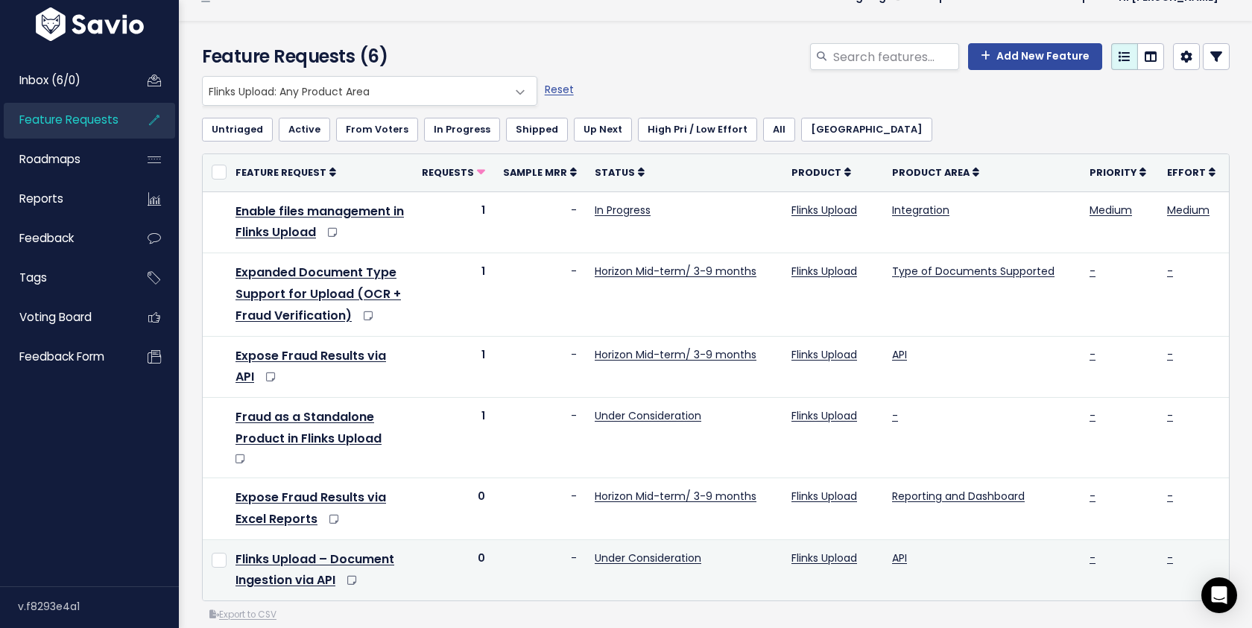  What do you see at coordinates (63, 120) in the screenshot?
I see `a: Feature Requests` at bounding box center [63, 120].